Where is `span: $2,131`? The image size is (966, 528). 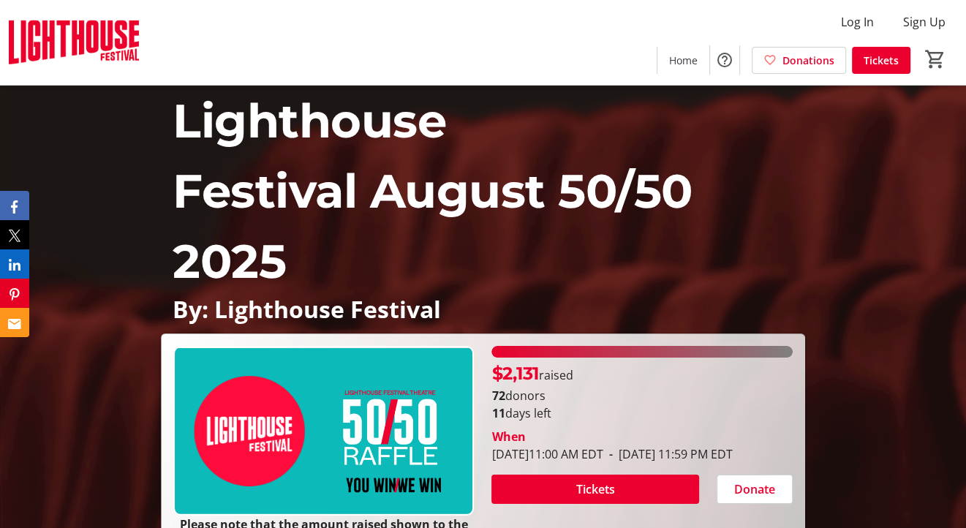
span: $2,131 is located at coordinates (515, 373).